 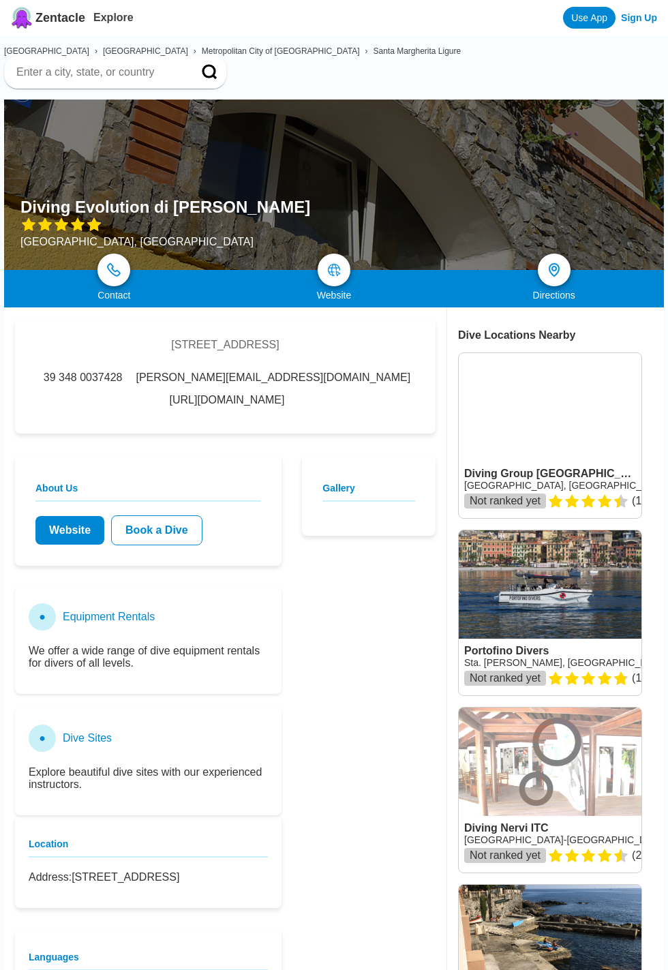 What do you see at coordinates (113, 17) in the screenshot?
I see `a: Explore` at bounding box center [113, 17].